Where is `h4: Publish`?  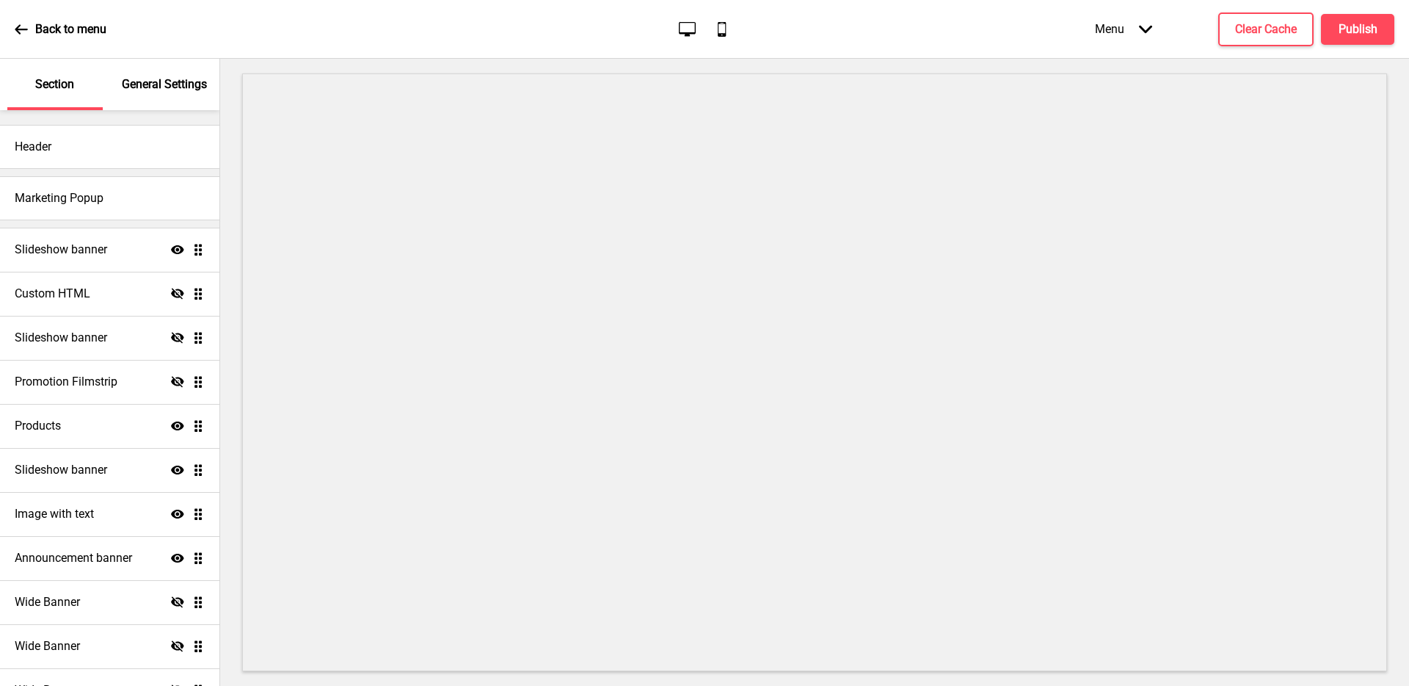 h4: Publish is located at coordinates (1358, 29).